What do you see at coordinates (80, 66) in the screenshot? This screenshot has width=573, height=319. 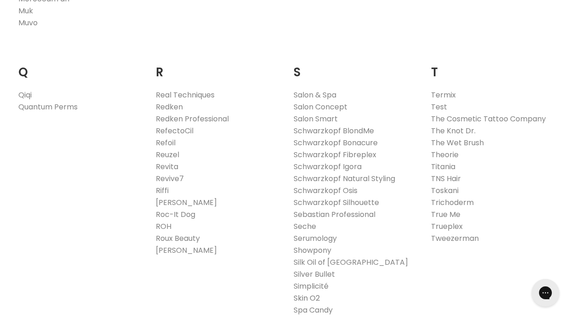 I see `h2: Q` at bounding box center [80, 66].